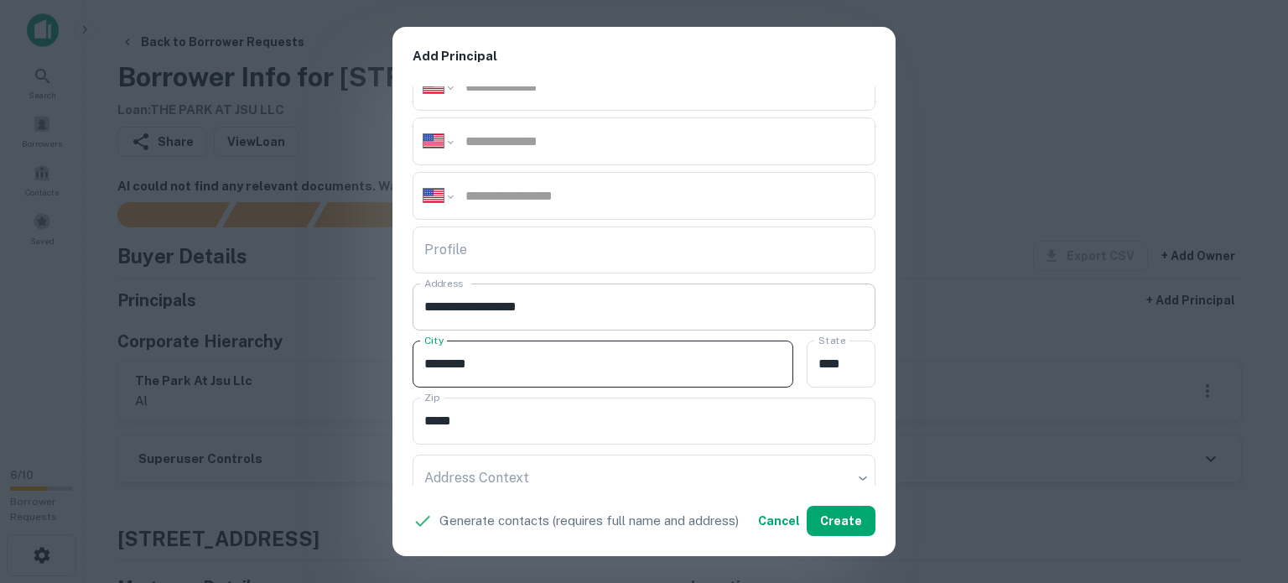 The image size is (1288, 583). Describe the element at coordinates (434, 340) in the screenshot. I see `label: City` at that location.